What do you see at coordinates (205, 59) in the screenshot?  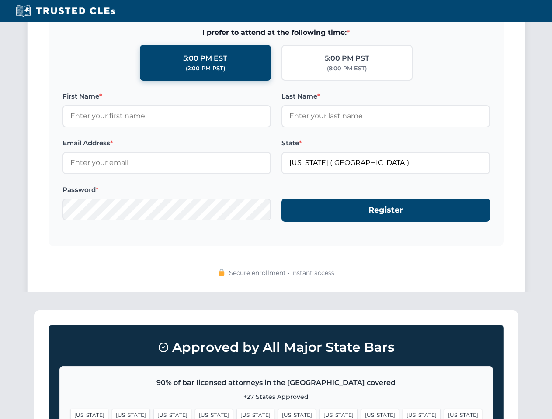 I see `div: 5:00 PM EST` at bounding box center [205, 59].